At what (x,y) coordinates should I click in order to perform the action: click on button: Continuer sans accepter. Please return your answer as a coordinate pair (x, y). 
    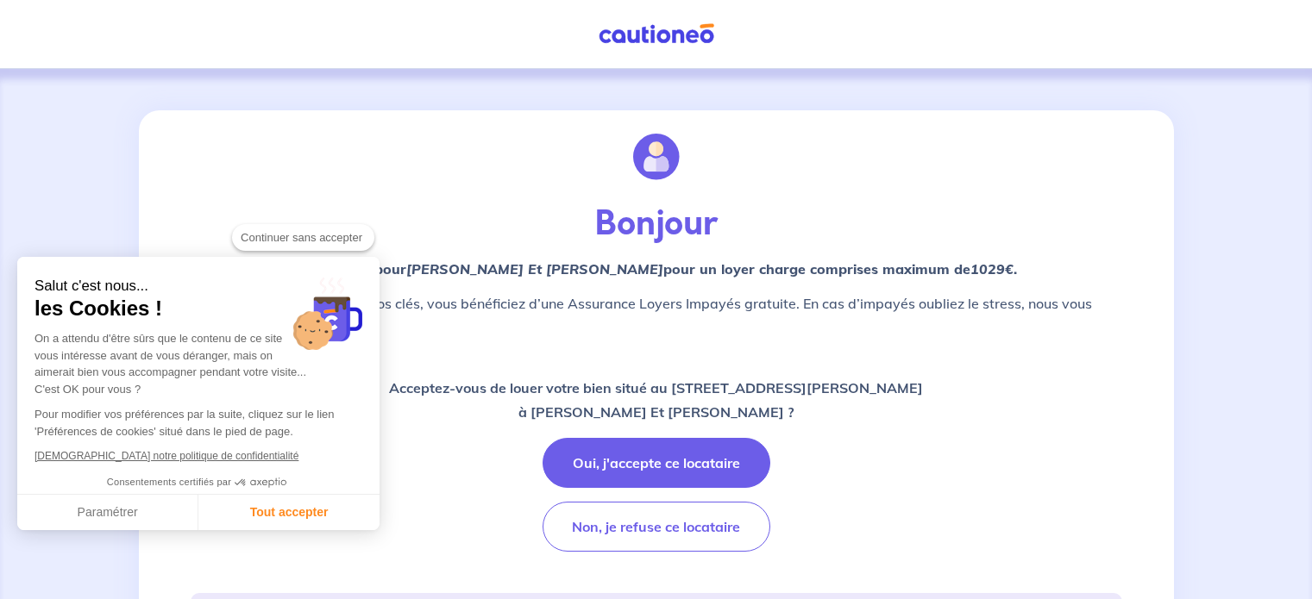
    Looking at the image, I should click on (303, 238).